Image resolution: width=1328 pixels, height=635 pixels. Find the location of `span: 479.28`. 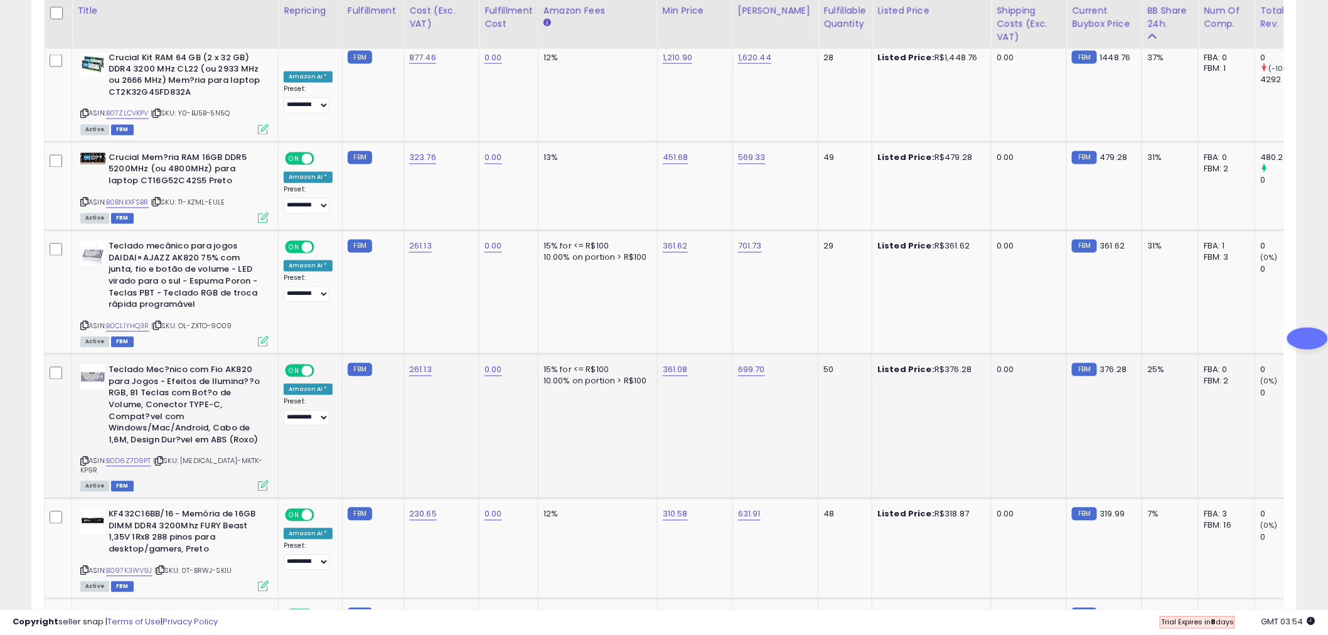

span: 479.28 is located at coordinates (1114, 158).